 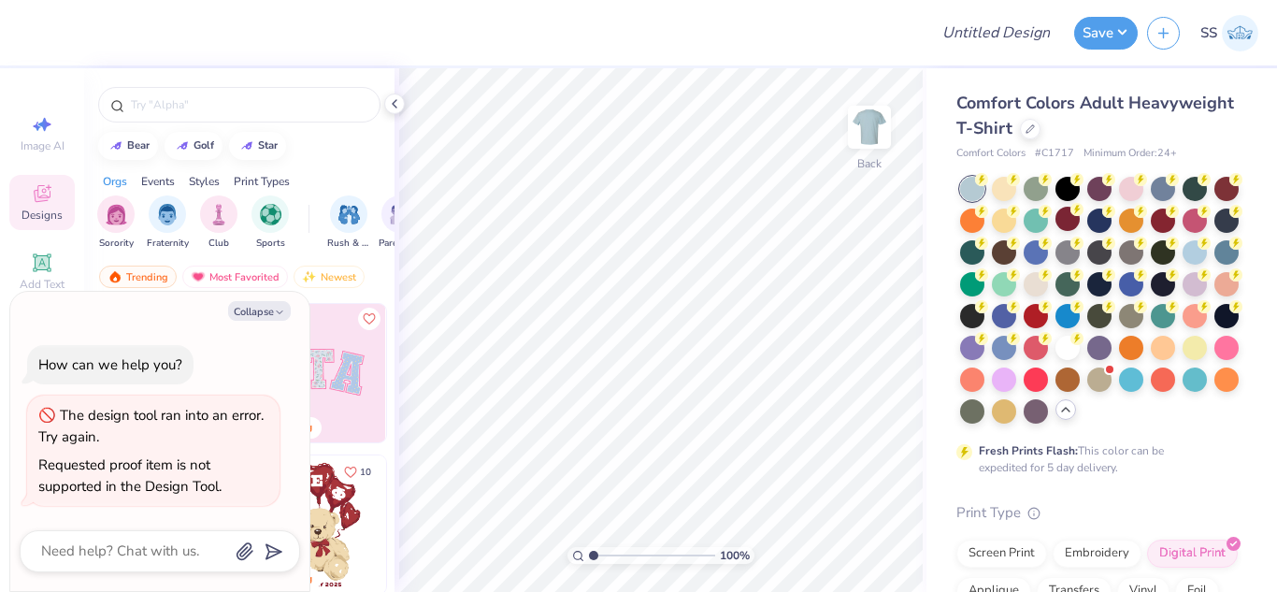 I want to click on img: Club Image, so click(x=219, y=214).